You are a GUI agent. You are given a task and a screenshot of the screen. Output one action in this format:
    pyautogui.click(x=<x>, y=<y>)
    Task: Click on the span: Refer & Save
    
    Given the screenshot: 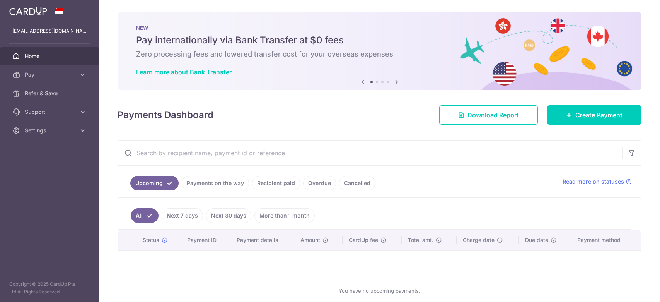 What is the action you would take?
    pyautogui.click(x=50, y=93)
    